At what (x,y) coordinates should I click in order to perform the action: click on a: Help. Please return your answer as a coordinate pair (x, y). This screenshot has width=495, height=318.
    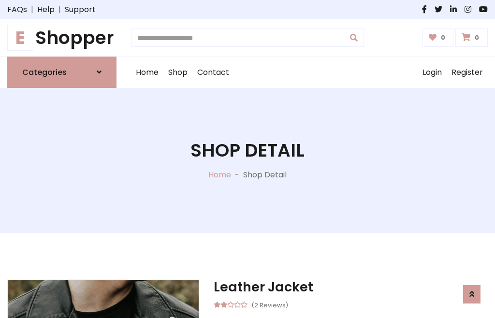
    Looking at the image, I should click on (46, 10).